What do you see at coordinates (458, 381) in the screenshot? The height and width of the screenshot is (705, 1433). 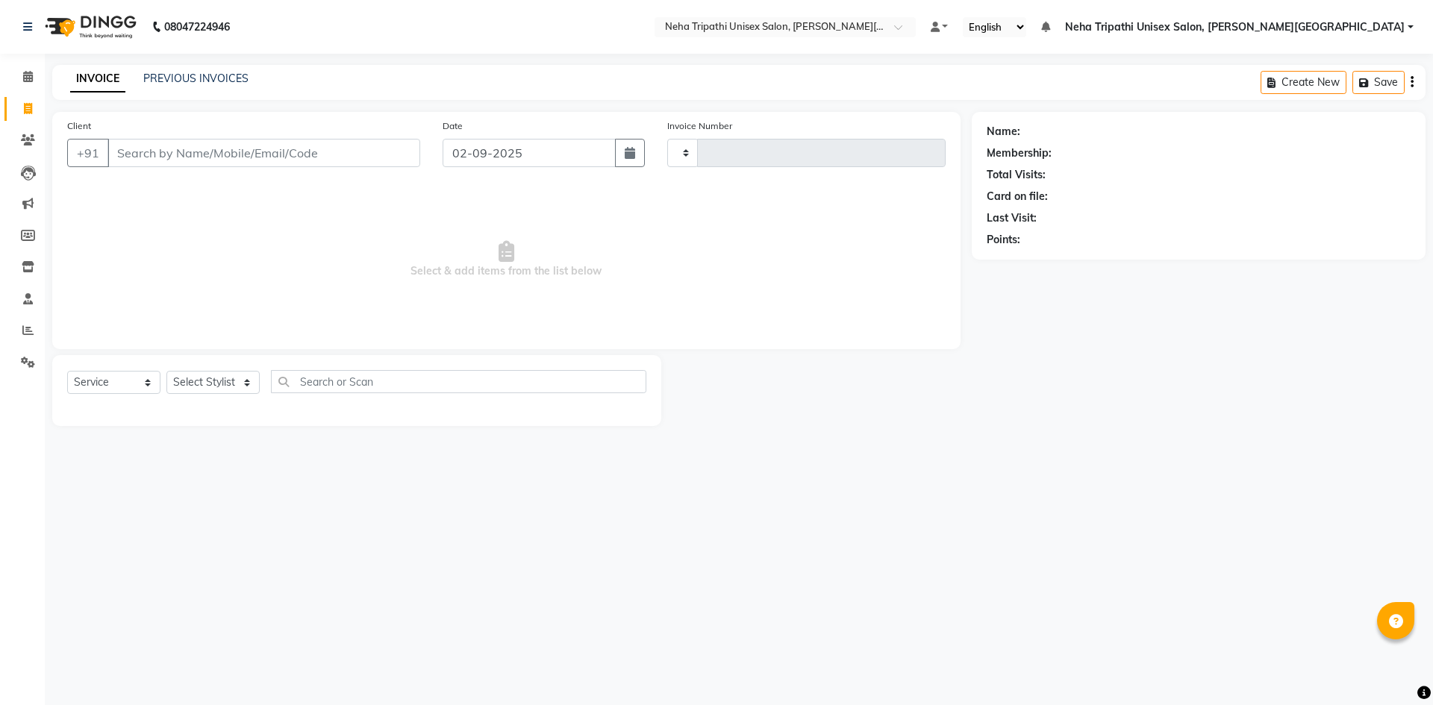 I see `input: Search or Scan` at bounding box center [458, 381].